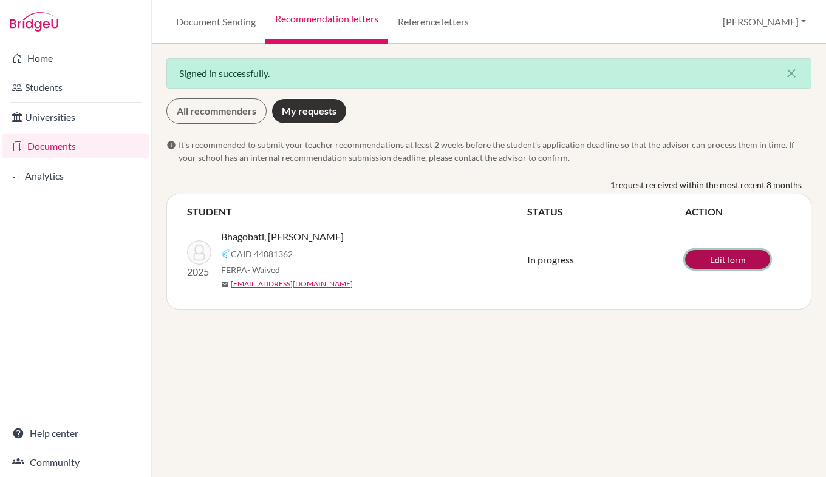 The width and height of the screenshot is (826, 477). I want to click on span: info, so click(171, 145).